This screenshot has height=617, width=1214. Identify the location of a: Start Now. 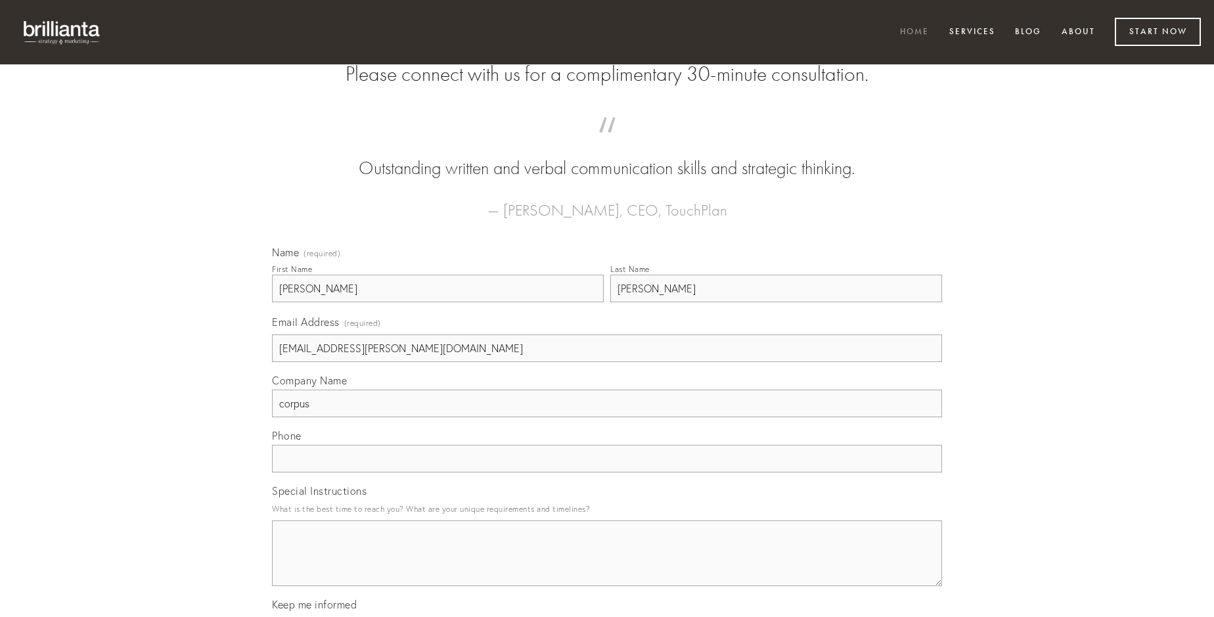
(1157, 32).